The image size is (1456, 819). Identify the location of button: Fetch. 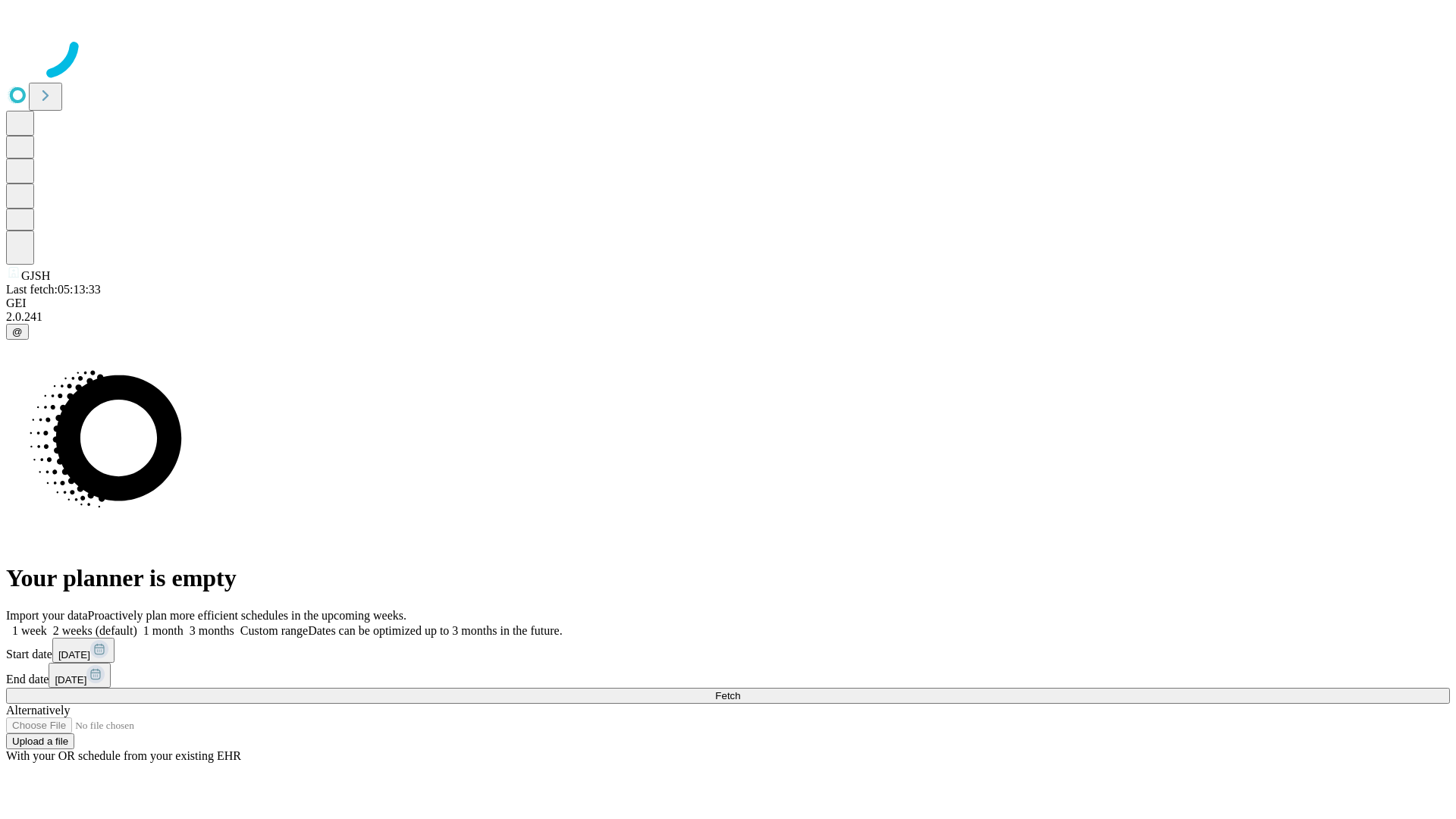
(728, 695).